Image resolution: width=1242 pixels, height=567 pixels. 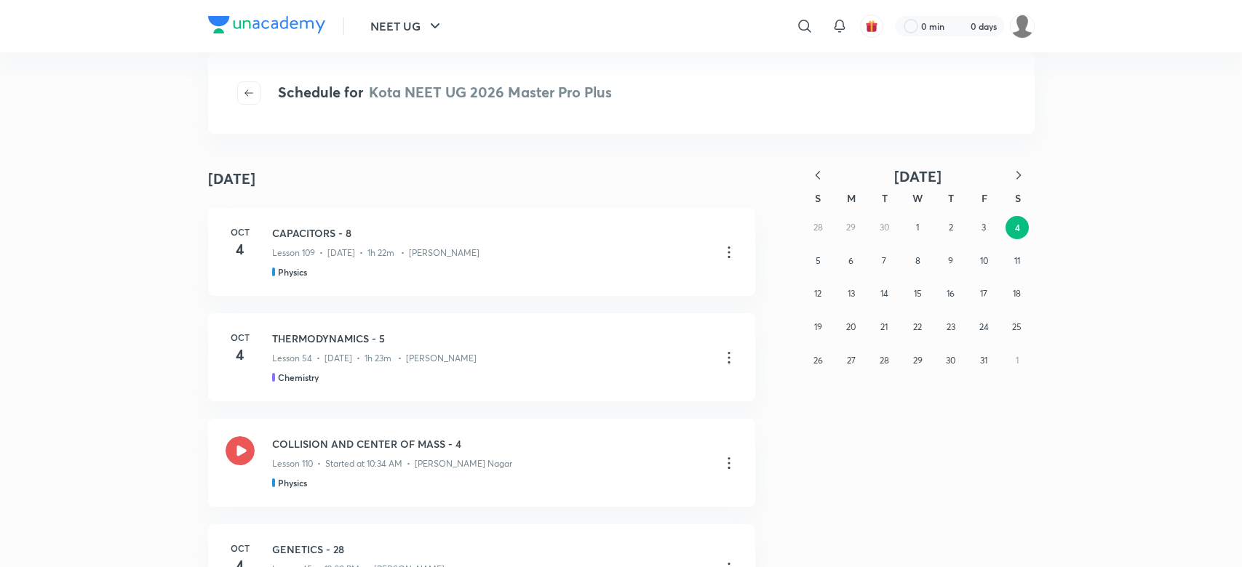 What do you see at coordinates (818, 198) in the screenshot?
I see `abbr: Sunday` at bounding box center [818, 198].